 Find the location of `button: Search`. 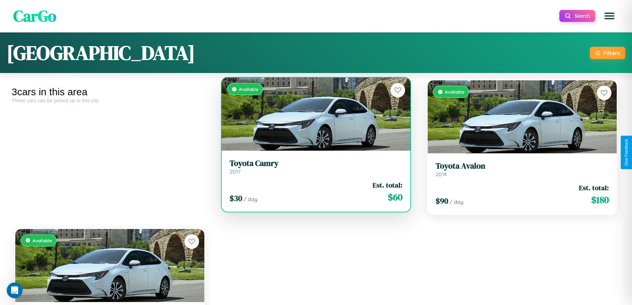

button: Search is located at coordinates (578, 16).